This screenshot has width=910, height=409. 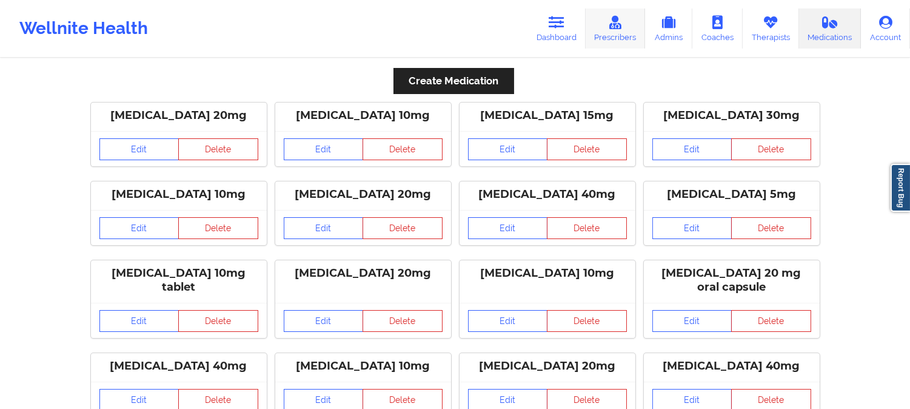 I want to click on a: Admins, so click(x=669, y=28).